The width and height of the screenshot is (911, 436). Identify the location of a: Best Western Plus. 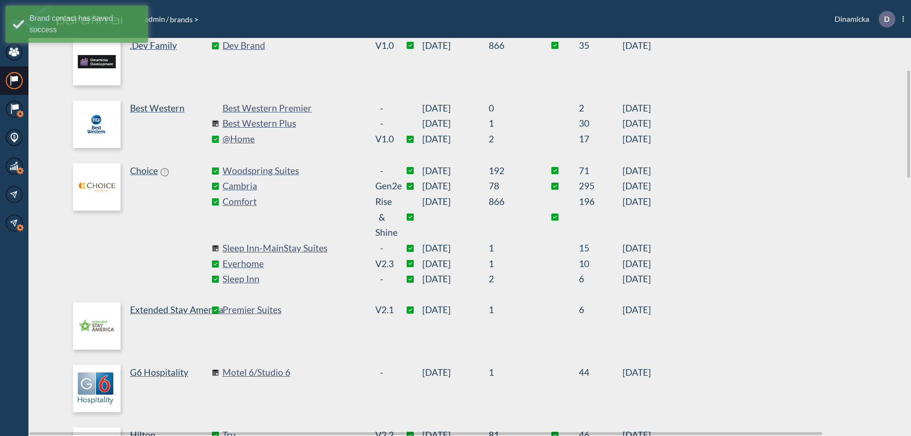
(294, 123).